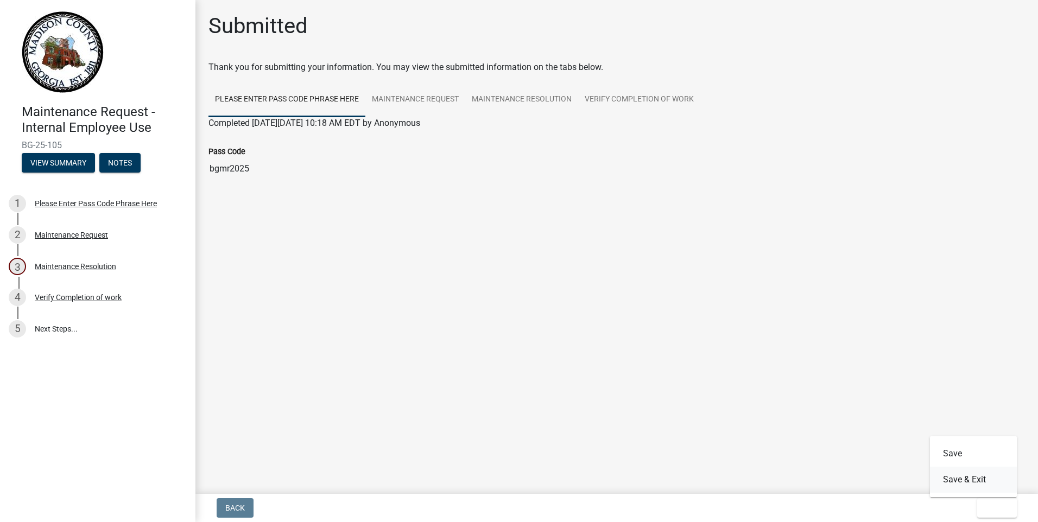 The width and height of the screenshot is (1038, 522). Describe the element at coordinates (17, 204) in the screenshot. I see `div: 1` at that location.